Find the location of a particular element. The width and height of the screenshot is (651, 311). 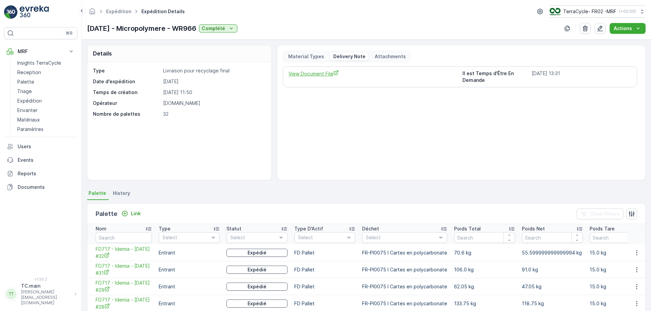

p: Type D'Actif is located at coordinates (308, 229).